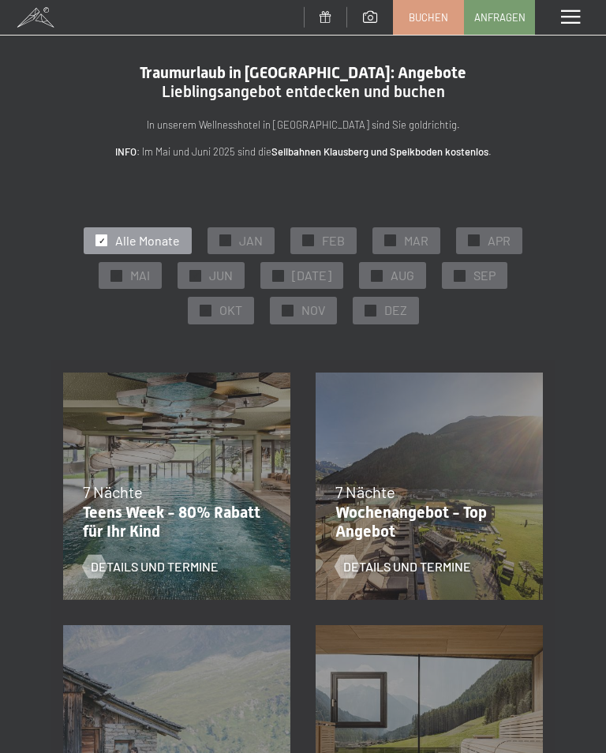  I want to click on a: Anfragen, so click(500, 17).